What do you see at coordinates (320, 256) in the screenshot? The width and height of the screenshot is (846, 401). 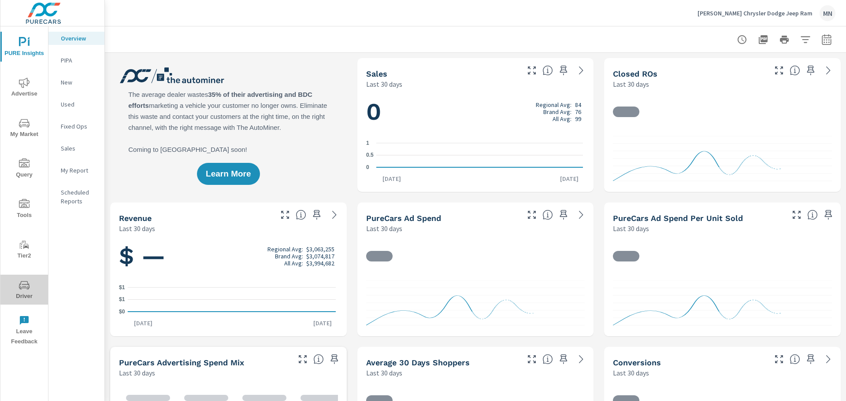 I see `p: $3,074,817` at bounding box center [320, 256].